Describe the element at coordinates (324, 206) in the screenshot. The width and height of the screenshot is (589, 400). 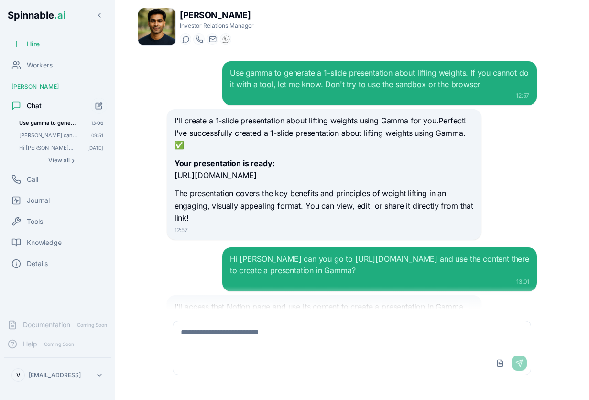
I see `p: The presentation covers the key benefits and principles of weight lifting in an engaging, visuall...` at that location.